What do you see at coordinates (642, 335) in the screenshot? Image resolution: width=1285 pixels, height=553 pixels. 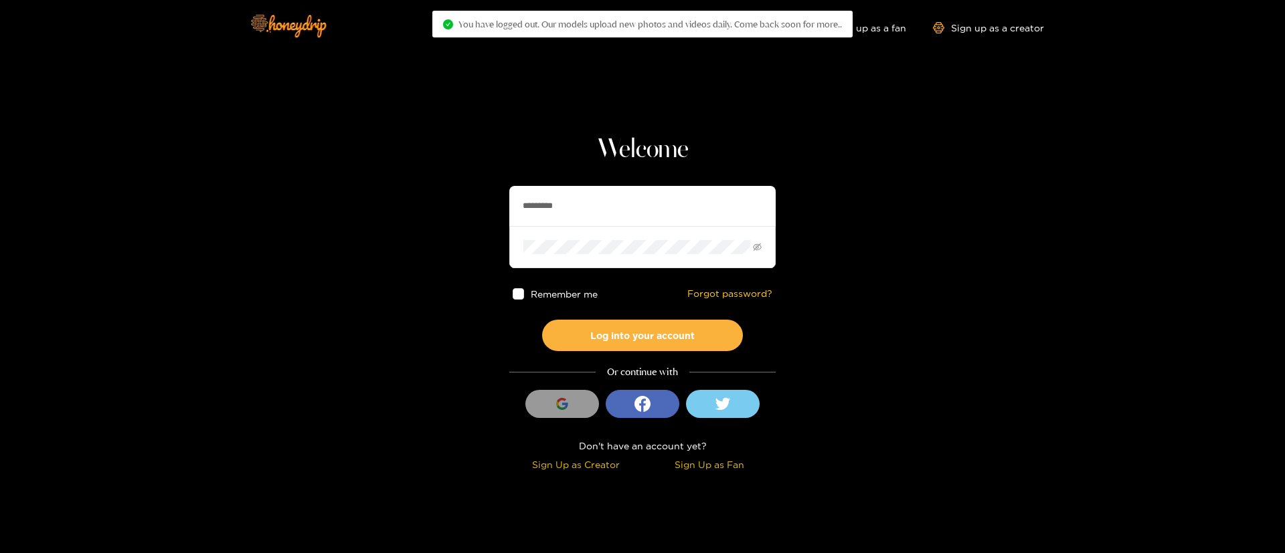 I see `button: Log into your account` at bounding box center [642, 335].